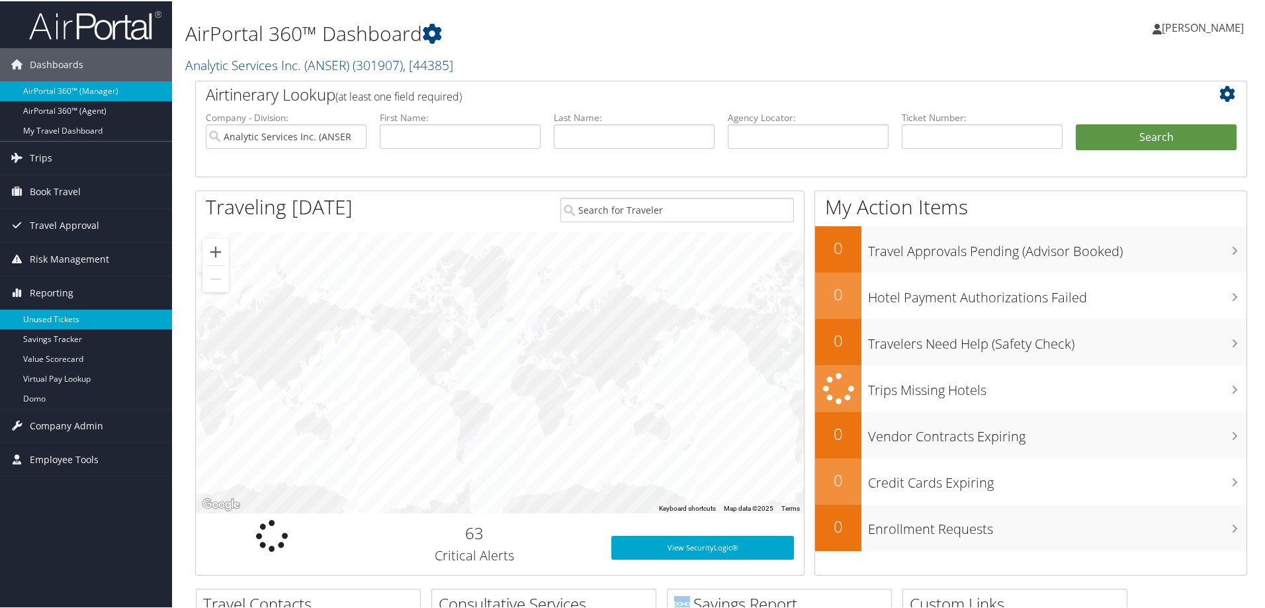  What do you see at coordinates (474, 554) in the screenshot?
I see `h3: Critical Alerts` at bounding box center [474, 554].